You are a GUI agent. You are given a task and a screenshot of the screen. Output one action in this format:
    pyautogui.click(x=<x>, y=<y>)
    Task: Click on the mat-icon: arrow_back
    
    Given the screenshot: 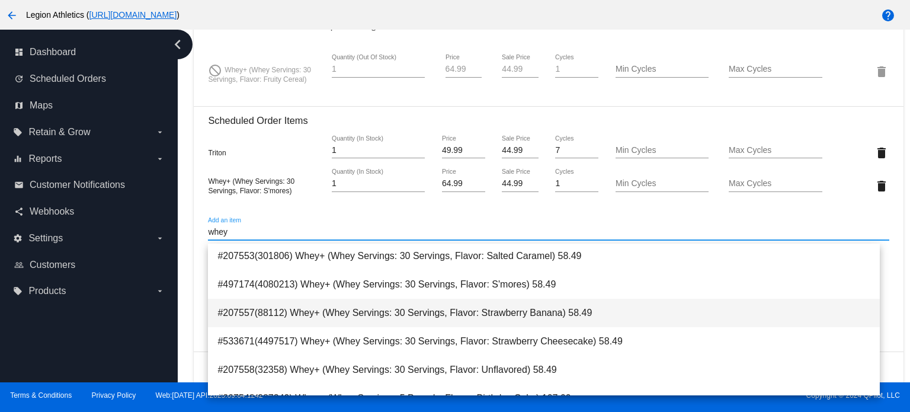 What is the action you would take?
    pyautogui.click(x=12, y=15)
    